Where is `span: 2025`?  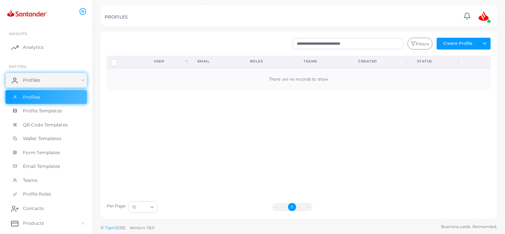 span: 2025 is located at coordinates (120, 228).